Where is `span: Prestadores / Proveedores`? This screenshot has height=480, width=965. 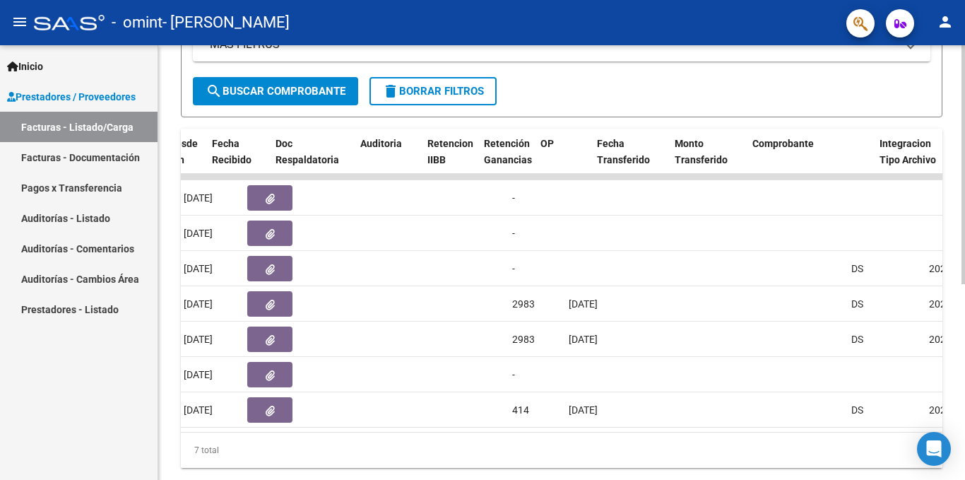 span: Prestadores / Proveedores is located at coordinates (71, 97).